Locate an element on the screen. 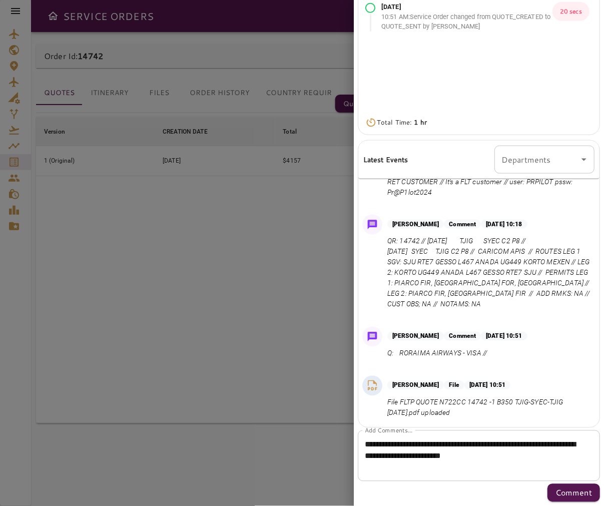 The image size is (604, 506). button: Open is located at coordinates (584, 160).